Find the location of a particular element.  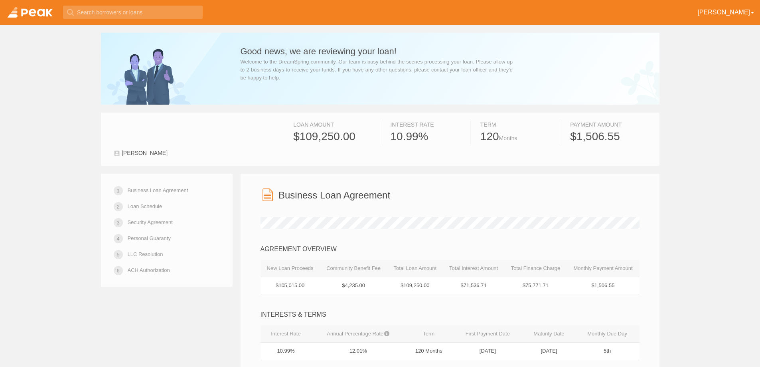

a: Security Agreement is located at coordinates (150, 222).